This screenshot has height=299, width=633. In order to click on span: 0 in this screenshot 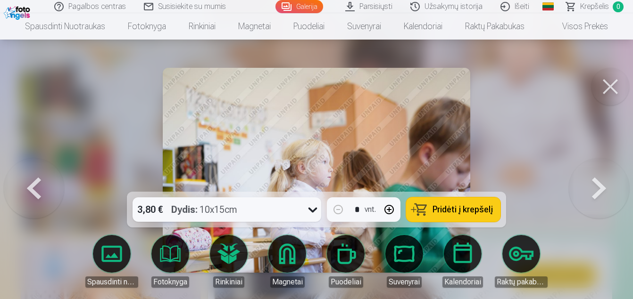, I will do `click(617, 7)`.